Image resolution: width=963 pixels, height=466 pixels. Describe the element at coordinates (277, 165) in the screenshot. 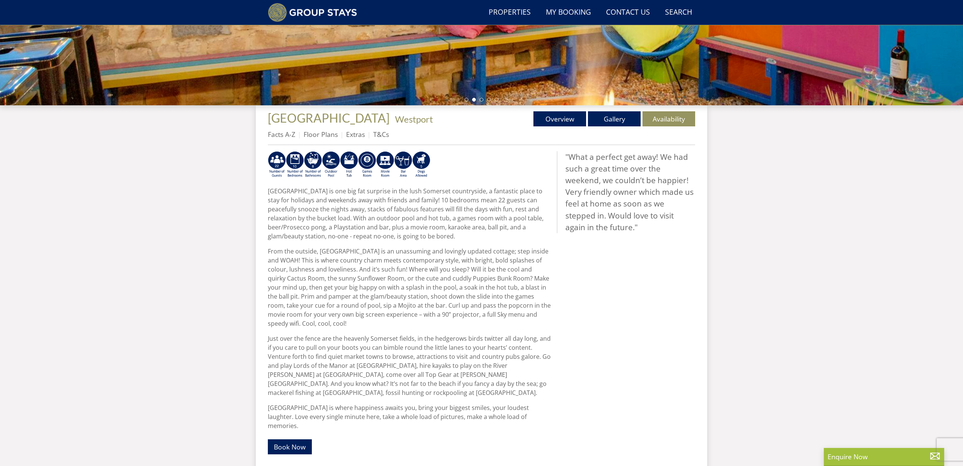

I see `img: AD_4nXfoeF_DTCeES5FVA8KprVbVOFueuZZO-ntrjv97UUEsPMQ9IhigDL7brzCNRCOSOg964LYs1EIOWxyFaD-Xu5uOujP7X...` at that location.